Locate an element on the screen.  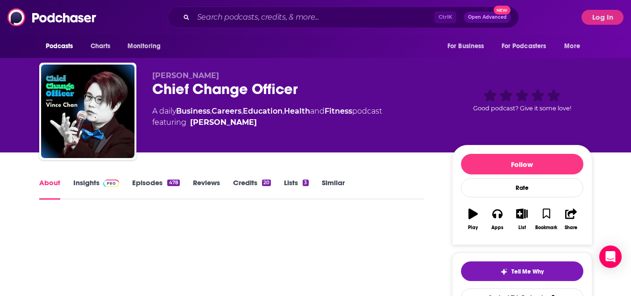
span: and is located at coordinates (317, 111).